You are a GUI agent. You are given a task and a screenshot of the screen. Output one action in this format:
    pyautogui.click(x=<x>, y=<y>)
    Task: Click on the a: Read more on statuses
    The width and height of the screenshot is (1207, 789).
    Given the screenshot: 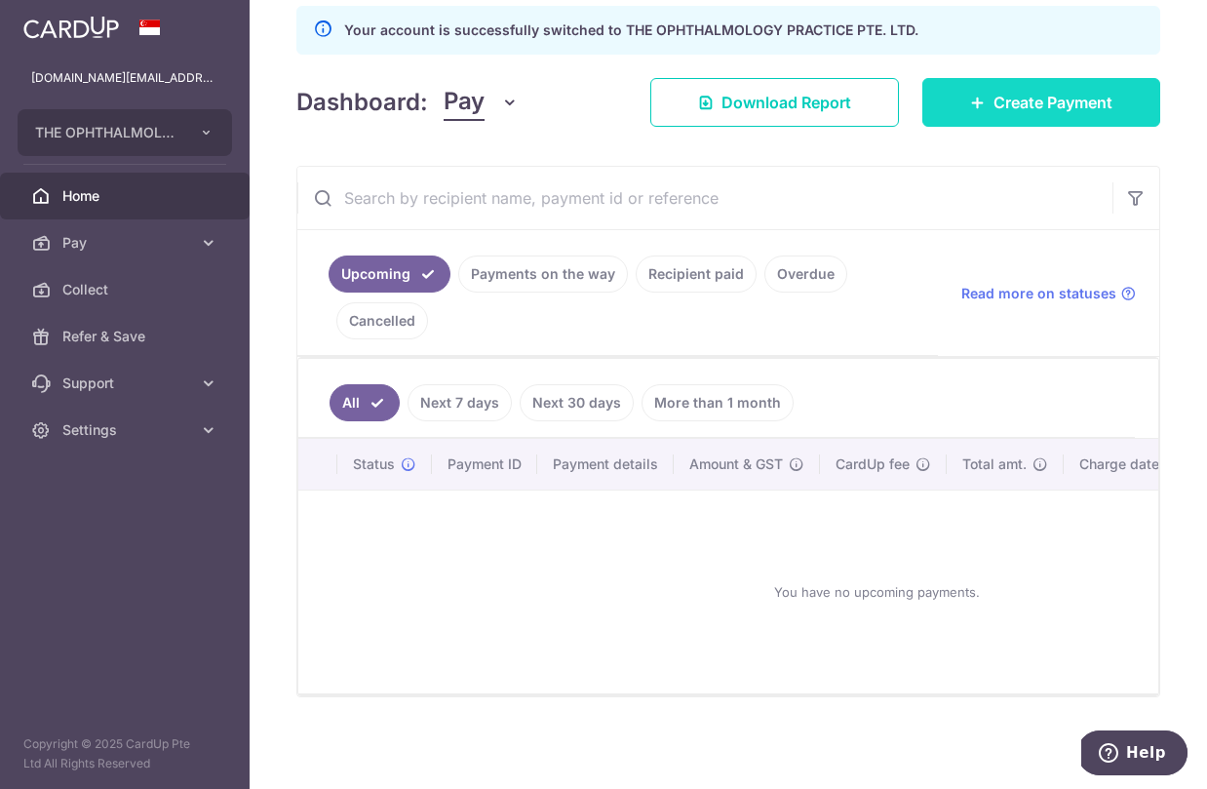 What is the action you would take?
    pyautogui.click(x=1048, y=293)
    